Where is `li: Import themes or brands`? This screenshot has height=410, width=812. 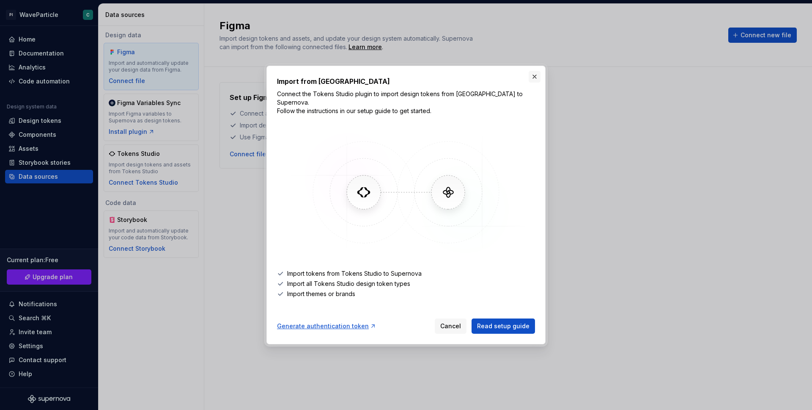
li: Import themes or brands is located at coordinates (406, 294).